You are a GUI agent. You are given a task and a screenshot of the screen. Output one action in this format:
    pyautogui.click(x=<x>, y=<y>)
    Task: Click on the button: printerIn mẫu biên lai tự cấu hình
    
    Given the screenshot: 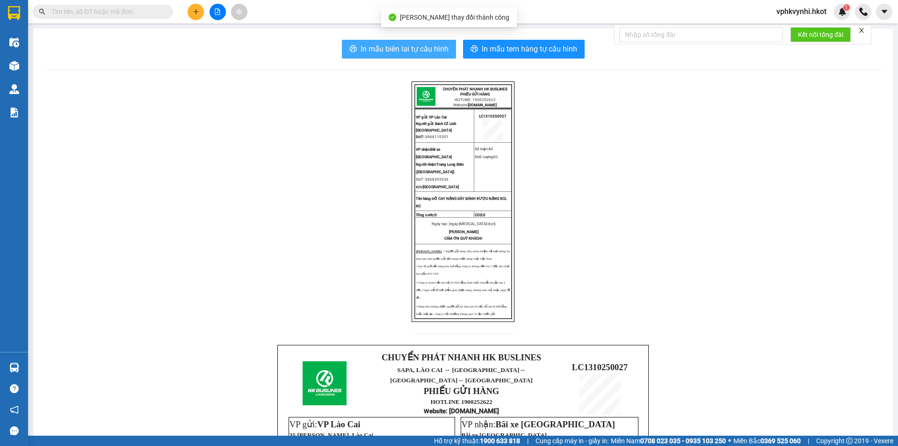 What is the action you would take?
    pyautogui.click(x=399, y=49)
    